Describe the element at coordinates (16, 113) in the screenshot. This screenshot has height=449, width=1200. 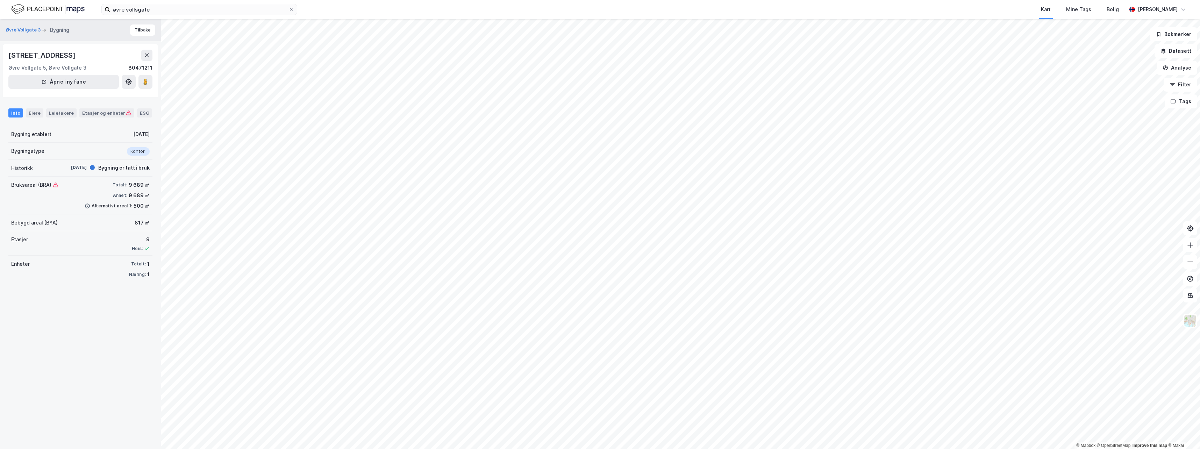
I see `div: Info` at that location.